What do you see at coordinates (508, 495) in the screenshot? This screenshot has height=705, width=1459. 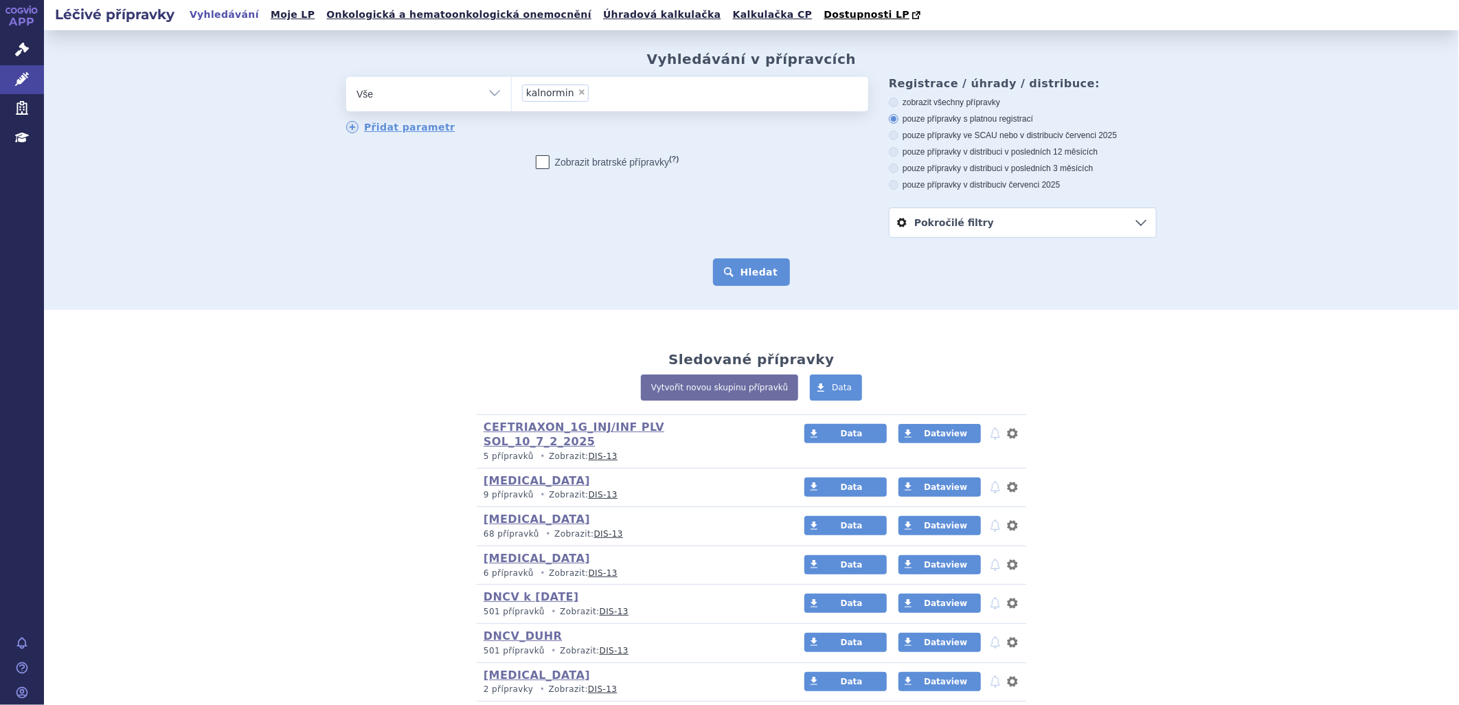 I see `span: 9 přípravků` at bounding box center [508, 495].